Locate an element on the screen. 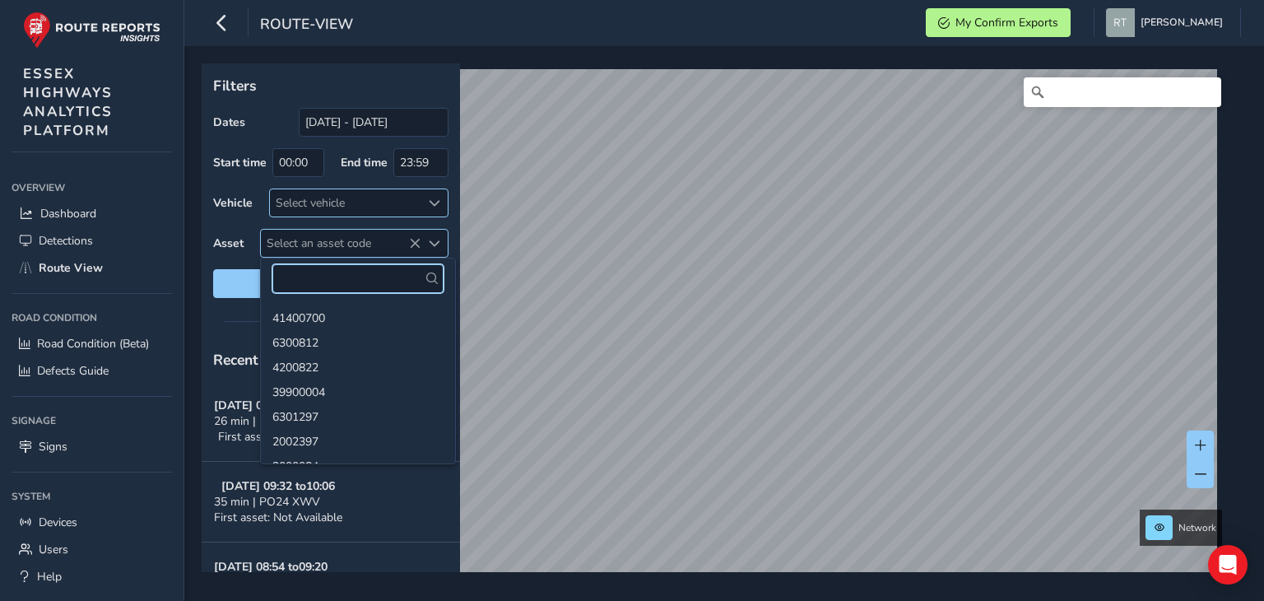  div: Open Intercom Messenger is located at coordinates (1228, 565).